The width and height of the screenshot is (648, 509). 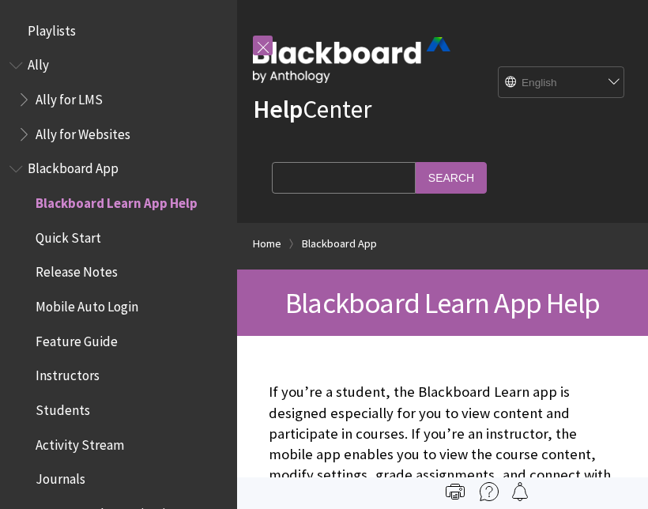 I want to click on span: Ally, so click(x=38, y=62).